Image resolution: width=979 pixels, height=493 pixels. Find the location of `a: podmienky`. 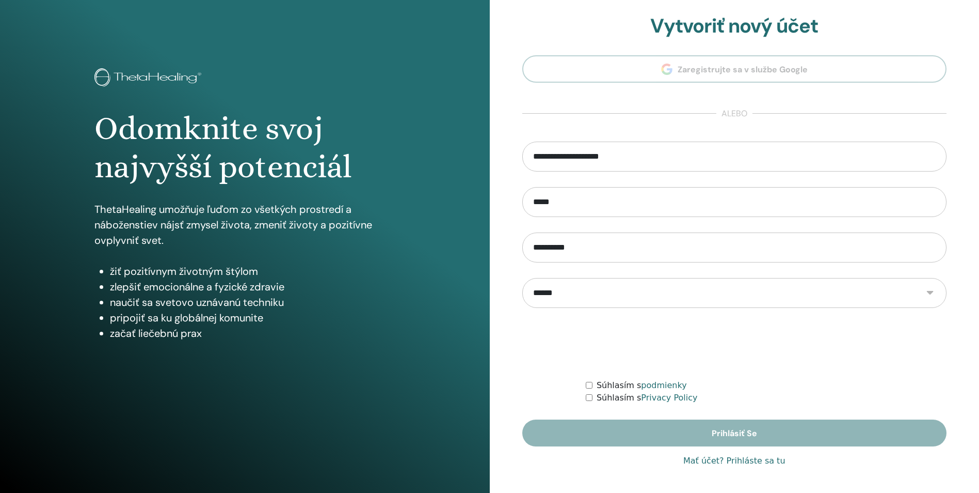

a: podmienky is located at coordinates (664, 385).